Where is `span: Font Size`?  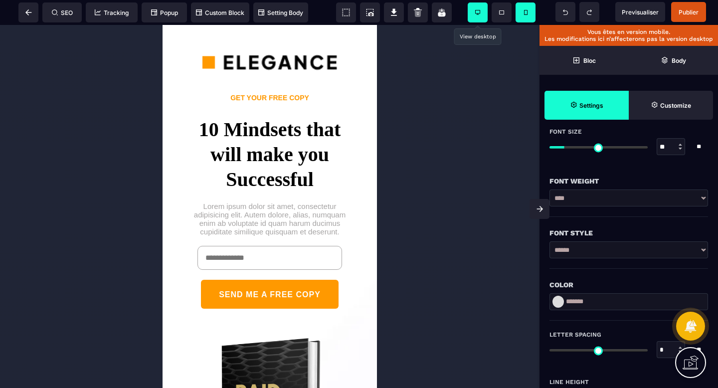 span: Font Size is located at coordinates (566, 132).